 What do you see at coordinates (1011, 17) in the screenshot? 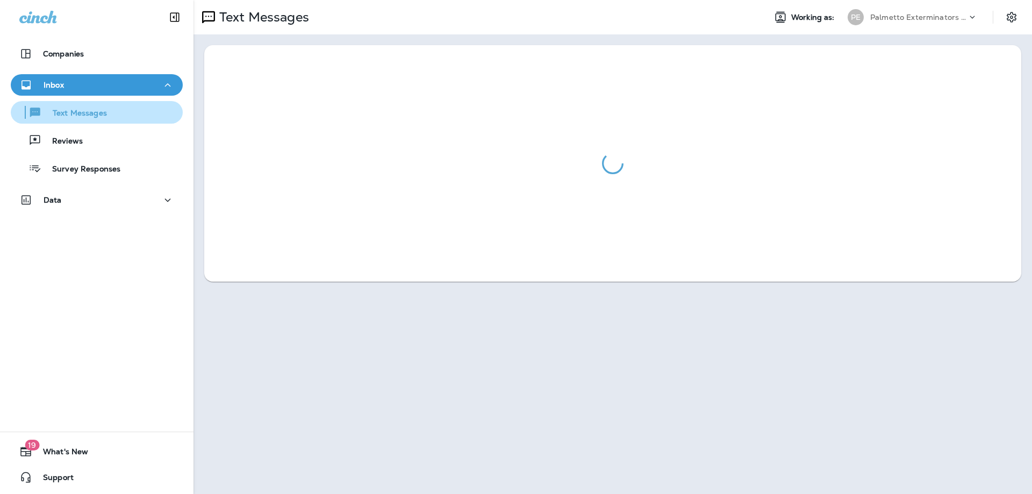
I see `button: Settings` at bounding box center [1011, 17].